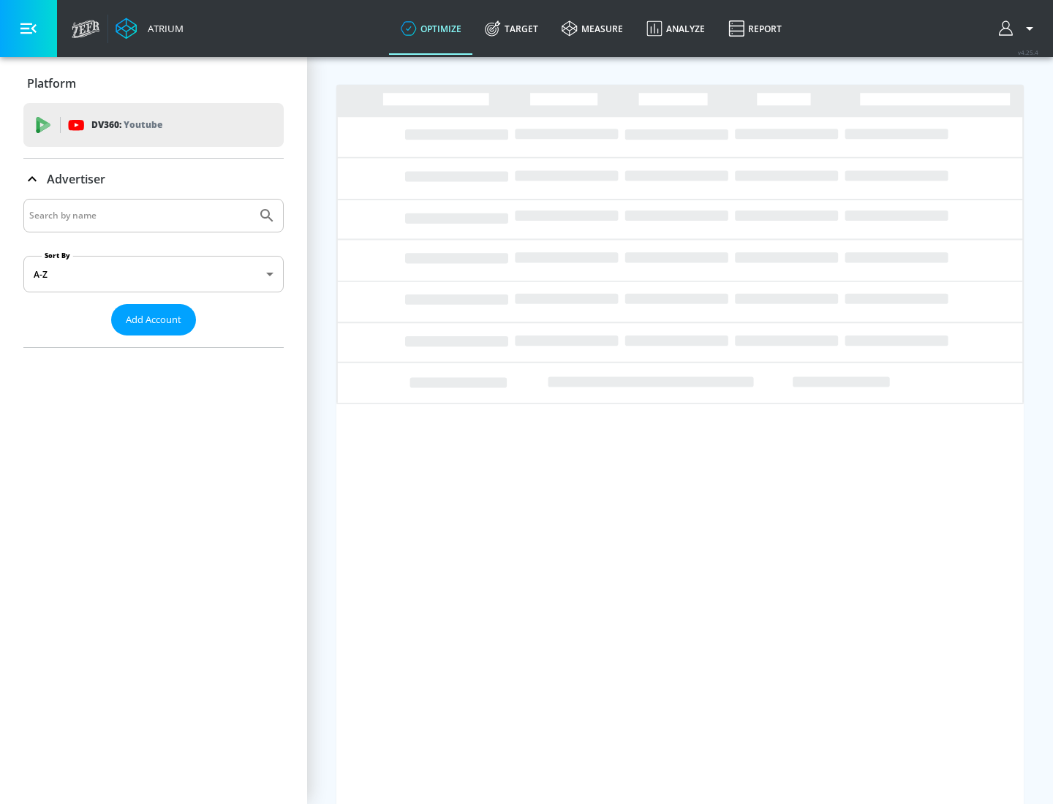 This screenshot has height=804, width=1053. I want to click on p: Youtube, so click(143, 124).